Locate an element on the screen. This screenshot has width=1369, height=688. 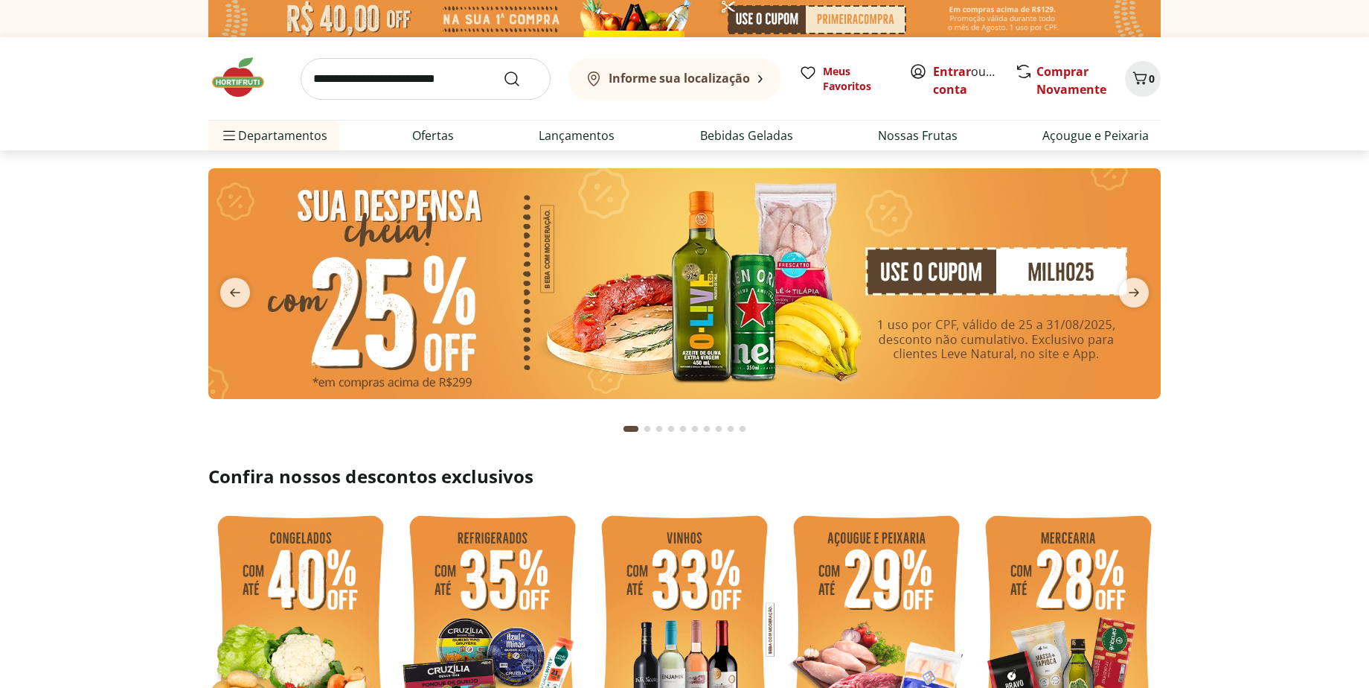
button: Go to page 10 from fs-carousel is located at coordinates (743, 429).